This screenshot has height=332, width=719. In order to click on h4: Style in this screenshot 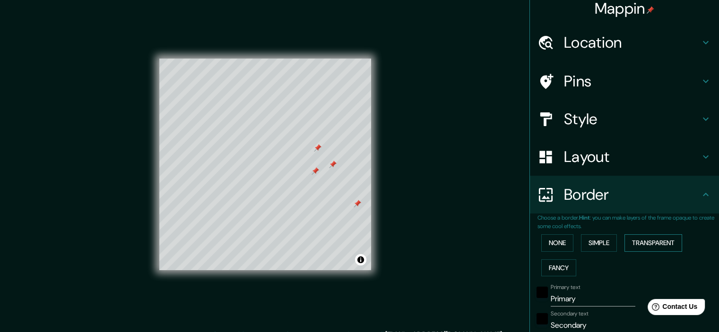, I will do `click(632, 119)`.